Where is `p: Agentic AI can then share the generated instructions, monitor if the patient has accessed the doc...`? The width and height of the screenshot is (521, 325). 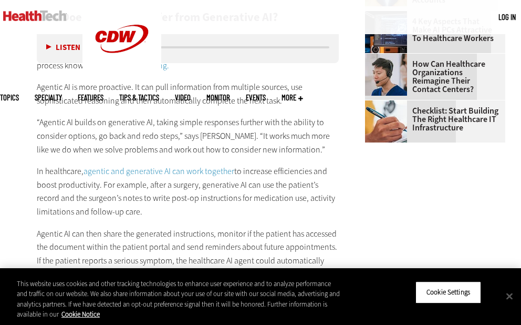
p: Agentic AI can then share the generated instructions, monitor if the patient has accessed the doc... is located at coordinates (188, 254).